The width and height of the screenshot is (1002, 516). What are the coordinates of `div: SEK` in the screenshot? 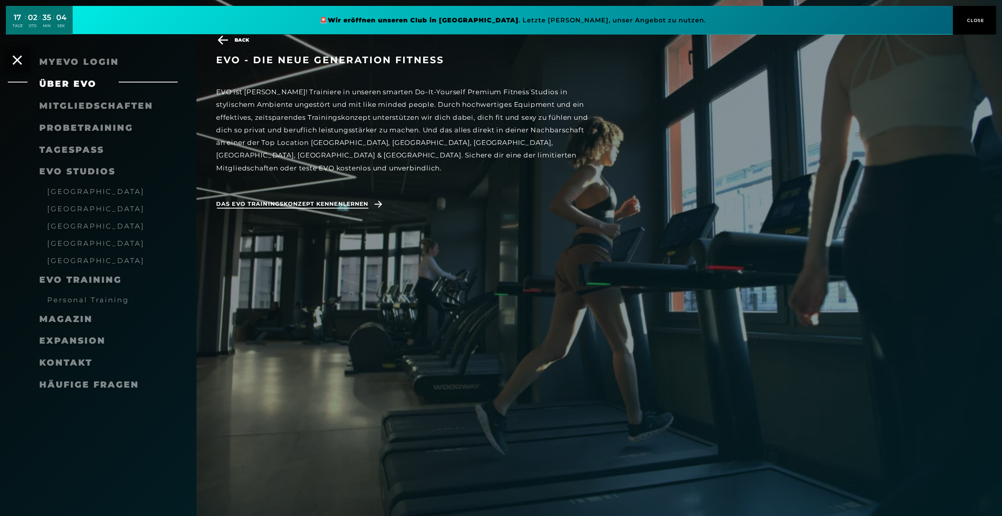 It's located at (61, 26).